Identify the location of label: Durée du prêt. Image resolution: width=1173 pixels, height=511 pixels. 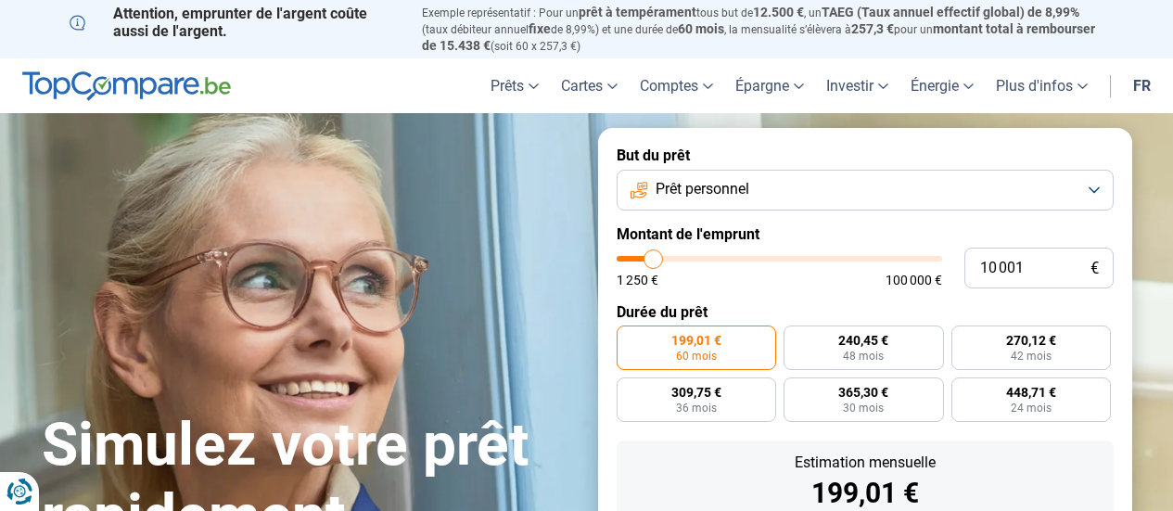
(865, 312).